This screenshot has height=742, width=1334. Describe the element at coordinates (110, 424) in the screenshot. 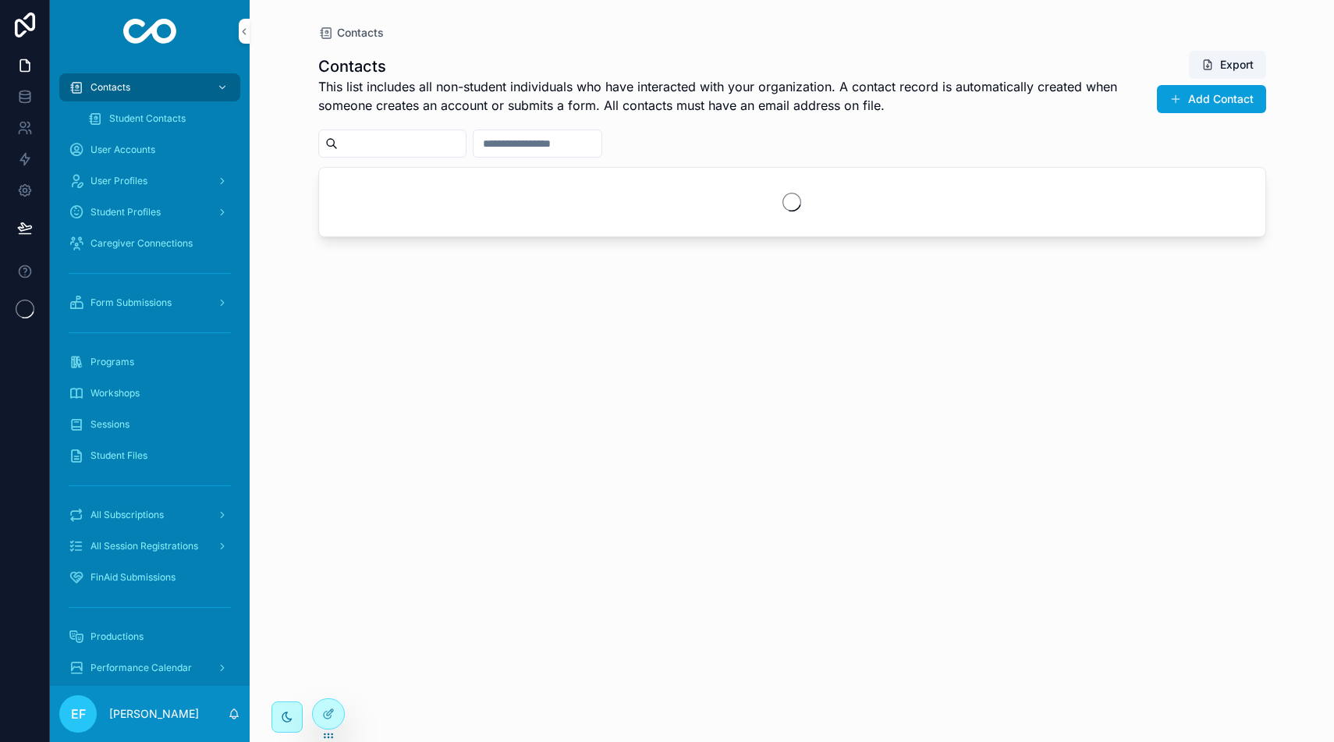

I see `span: Sessions` at that location.